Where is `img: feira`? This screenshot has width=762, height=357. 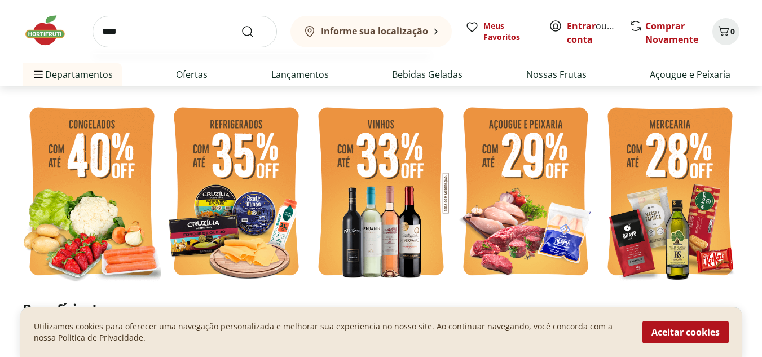 img: feira is located at coordinates (92, 193).